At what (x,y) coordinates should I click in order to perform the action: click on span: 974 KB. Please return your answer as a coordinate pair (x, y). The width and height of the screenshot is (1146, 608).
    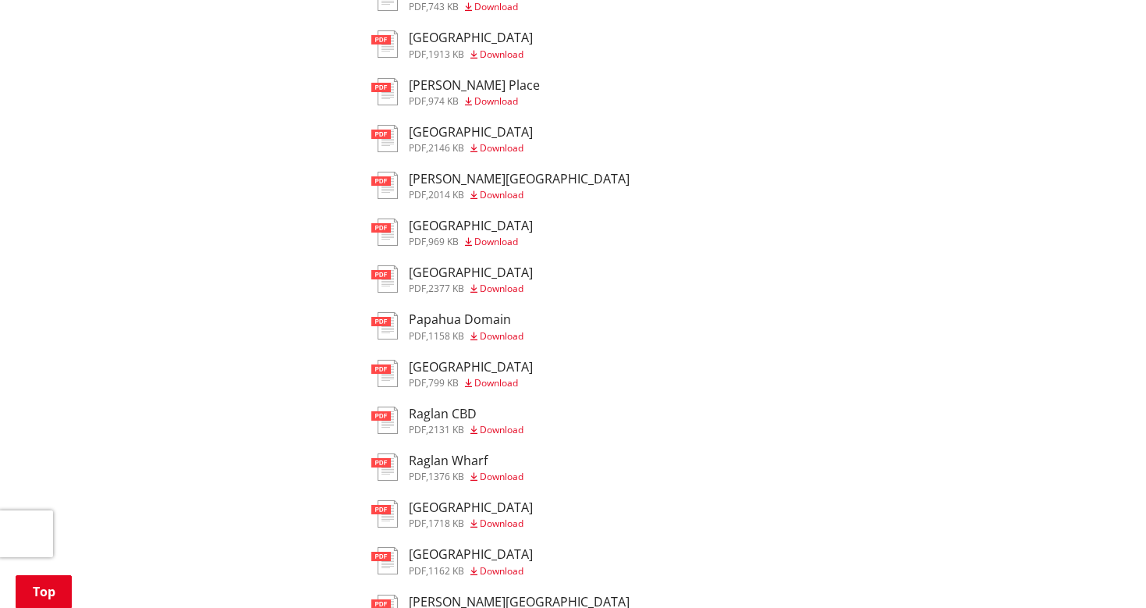
    Looking at the image, I should click on (443, 101).